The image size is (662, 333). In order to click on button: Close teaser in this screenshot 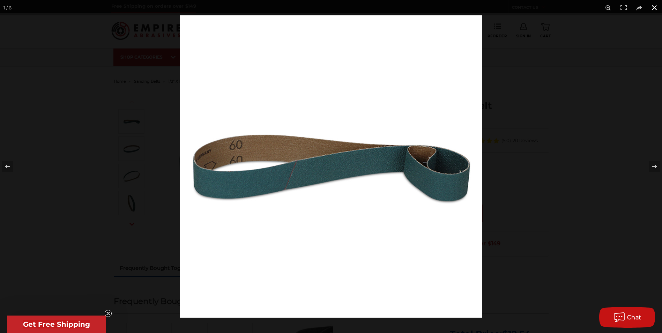, I will do `click(108, 314)`.